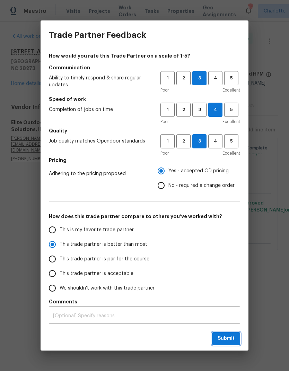 This screenshot has height=371, width=289. I want to click on span: This trade partner is par for the course, so click(104, 259).